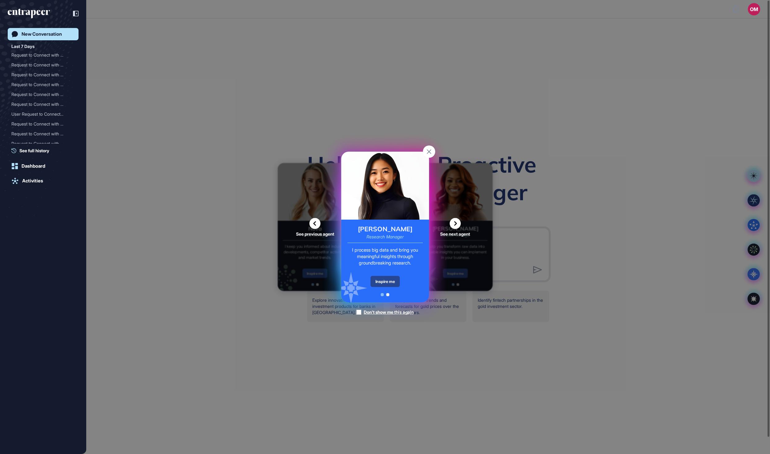 This screenshot has width=770, height=454. Describe the element at coordinates (43, 114) in the screenshot. I see `div: User Request to Connect with Reese` at that location.